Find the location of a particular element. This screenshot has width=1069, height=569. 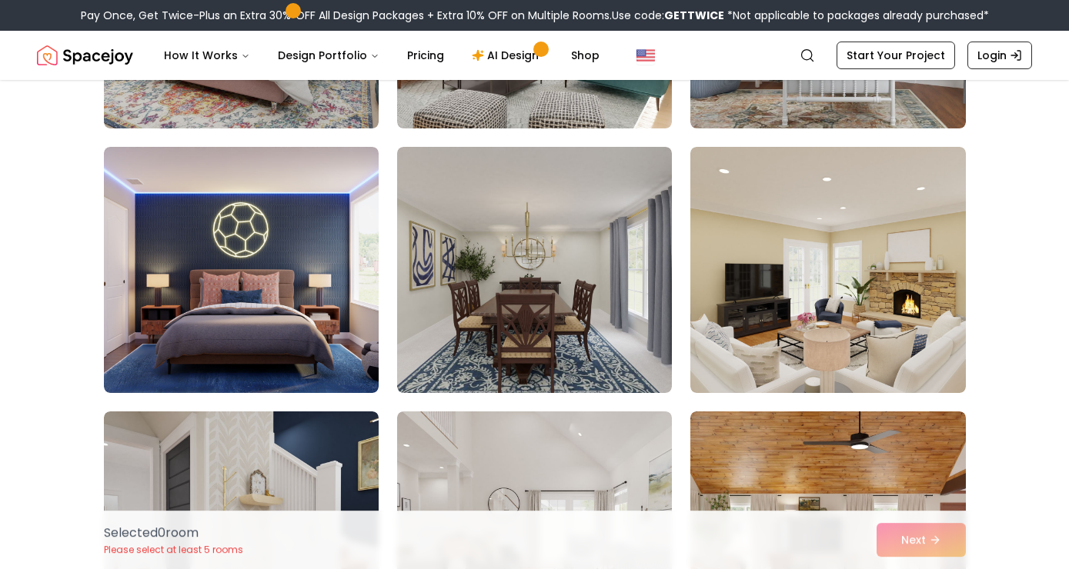

span: *Not applicable to packages already purchased* is located at coordinates (856, 15).